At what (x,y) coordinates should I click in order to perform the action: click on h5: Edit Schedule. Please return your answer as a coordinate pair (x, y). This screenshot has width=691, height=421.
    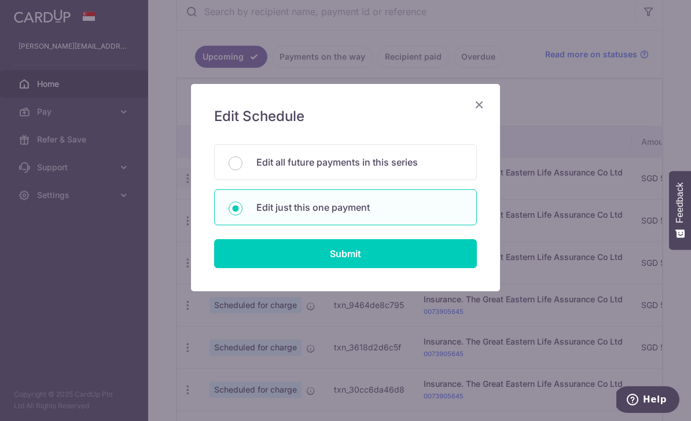
    Looking at the image, I should click on (345, 116).